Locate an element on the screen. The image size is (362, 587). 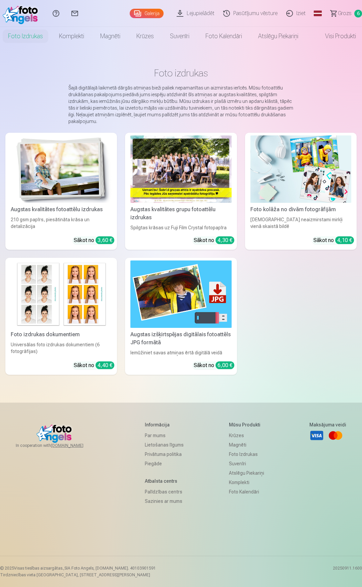
span: In cooperation with is located at coordinates (58, 446).